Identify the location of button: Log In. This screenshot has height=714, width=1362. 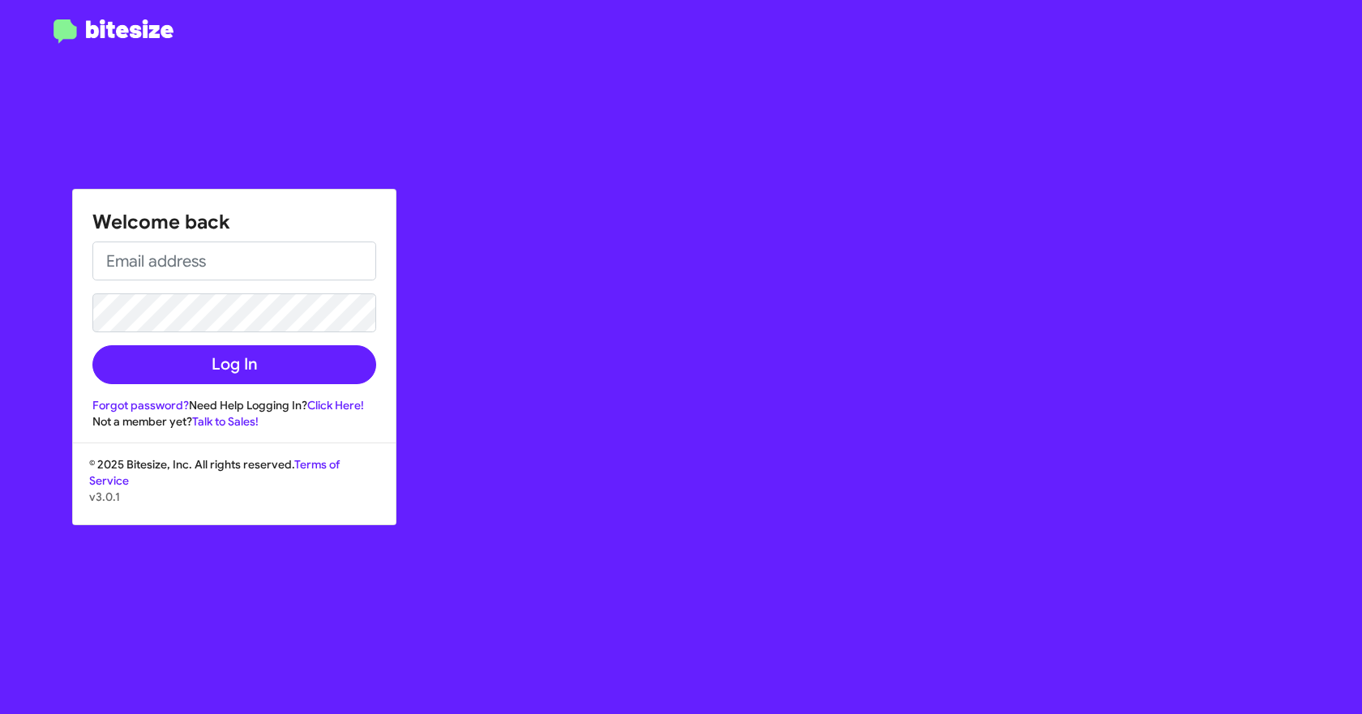
(234, 365).